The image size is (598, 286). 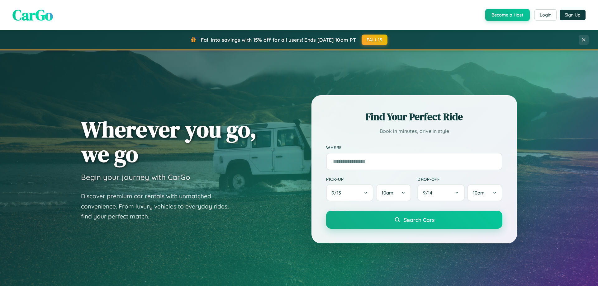 I want to click on button: Login, so click(x=545, y=15).